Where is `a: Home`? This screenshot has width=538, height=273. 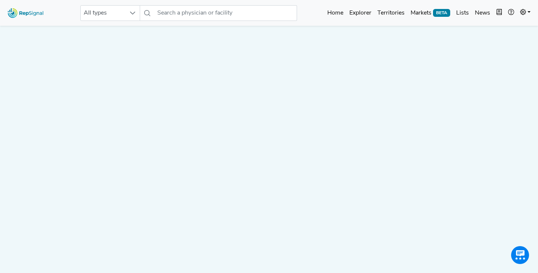 a: Home is located at coordinates (335, 13).